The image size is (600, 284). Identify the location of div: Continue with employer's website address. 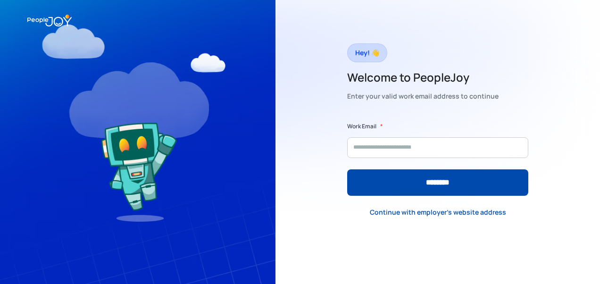
(438, 212).